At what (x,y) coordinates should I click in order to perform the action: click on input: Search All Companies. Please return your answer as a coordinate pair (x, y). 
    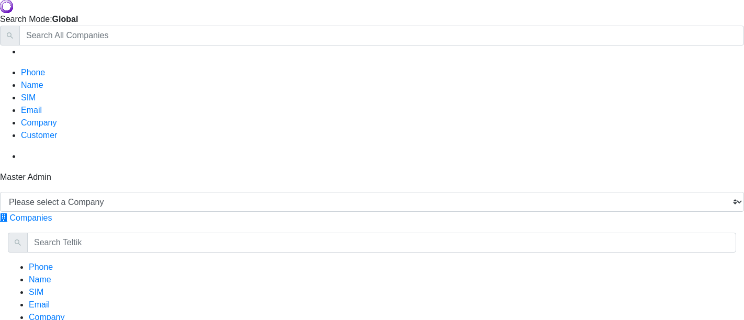
    Looking at the image, I should click on (382, 36).